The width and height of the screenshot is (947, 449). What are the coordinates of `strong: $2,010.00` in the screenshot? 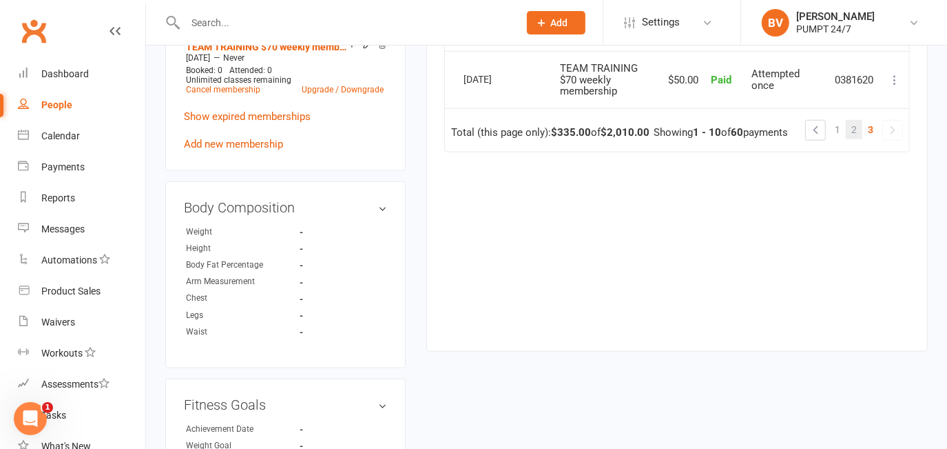 It's located at (625, 132).